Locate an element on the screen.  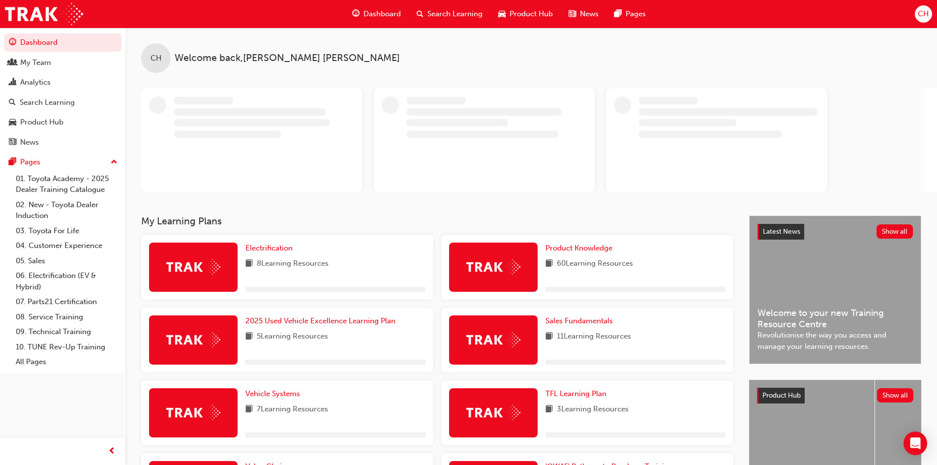
span: 8 Learning Resources is located at coordinates (293, 264).